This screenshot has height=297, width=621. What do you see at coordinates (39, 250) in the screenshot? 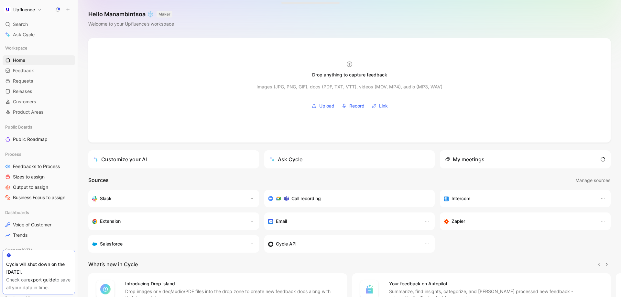
I see `div: Support/GTM` at bounding box center [39, 250].